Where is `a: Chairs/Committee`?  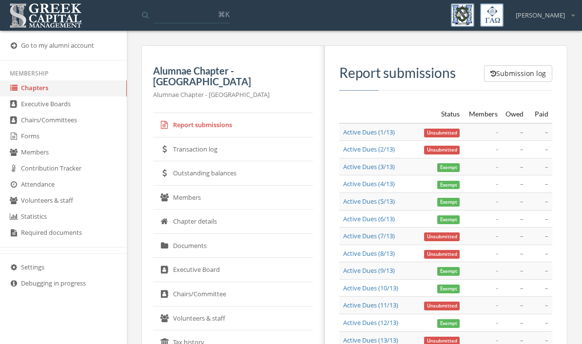
a: Chairs/Committee is located at coordinates (233, 294).